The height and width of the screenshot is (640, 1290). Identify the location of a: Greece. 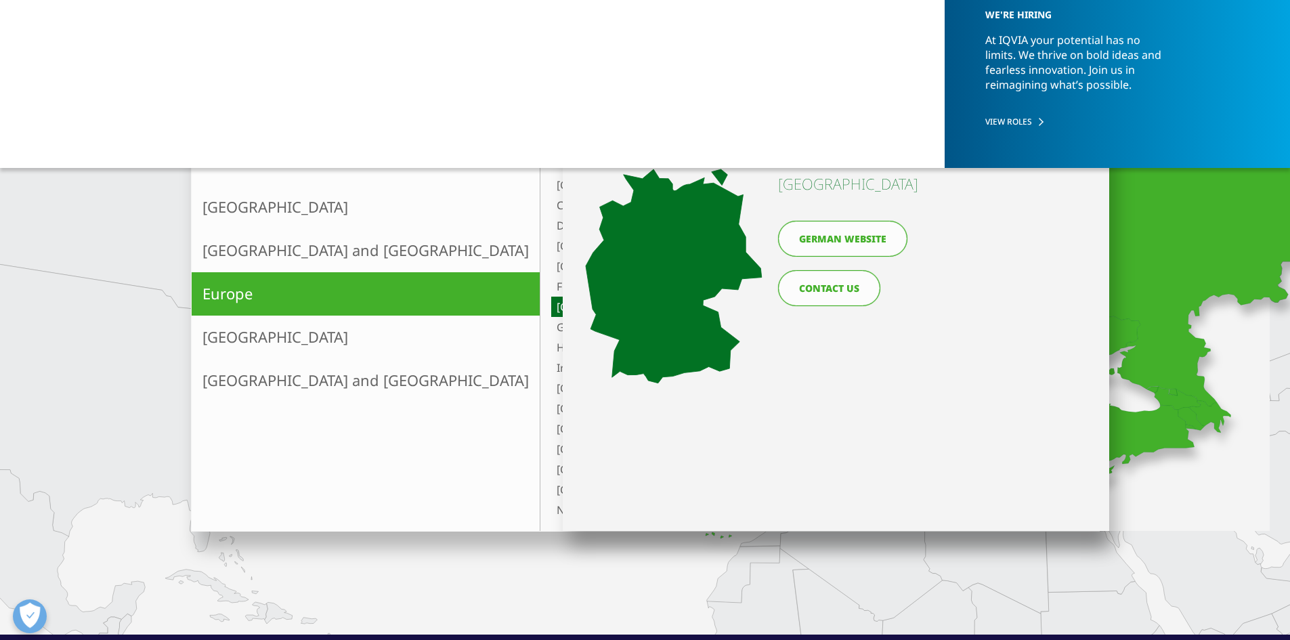
(697, 327).